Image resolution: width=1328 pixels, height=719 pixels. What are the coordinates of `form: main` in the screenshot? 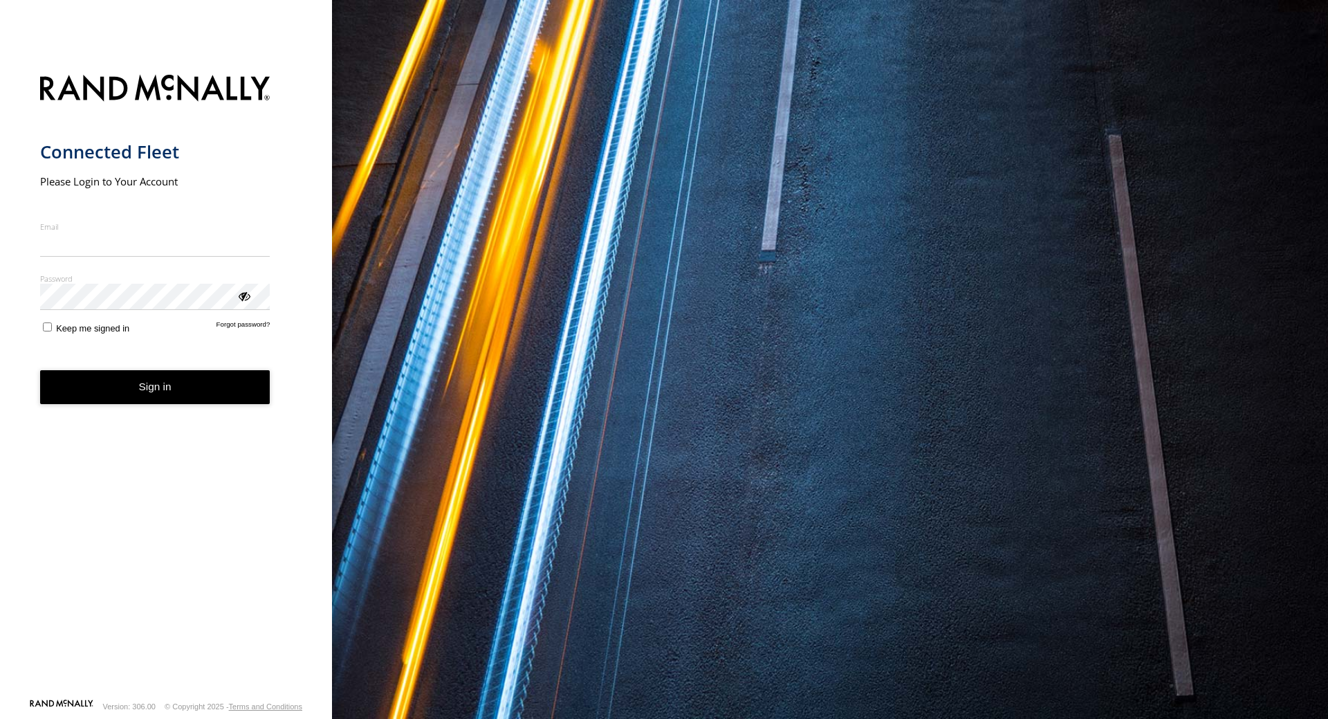 It's located at (166, 382).